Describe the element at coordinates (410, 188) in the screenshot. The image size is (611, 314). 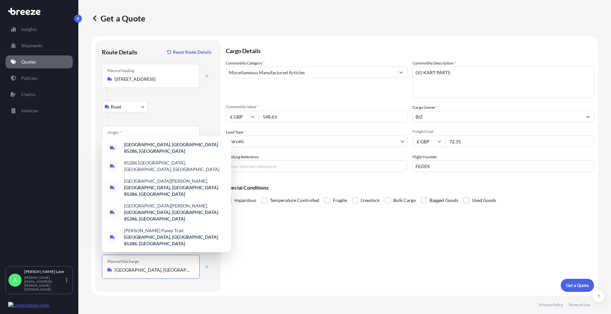
I see `p: Special Conditions` at that location.